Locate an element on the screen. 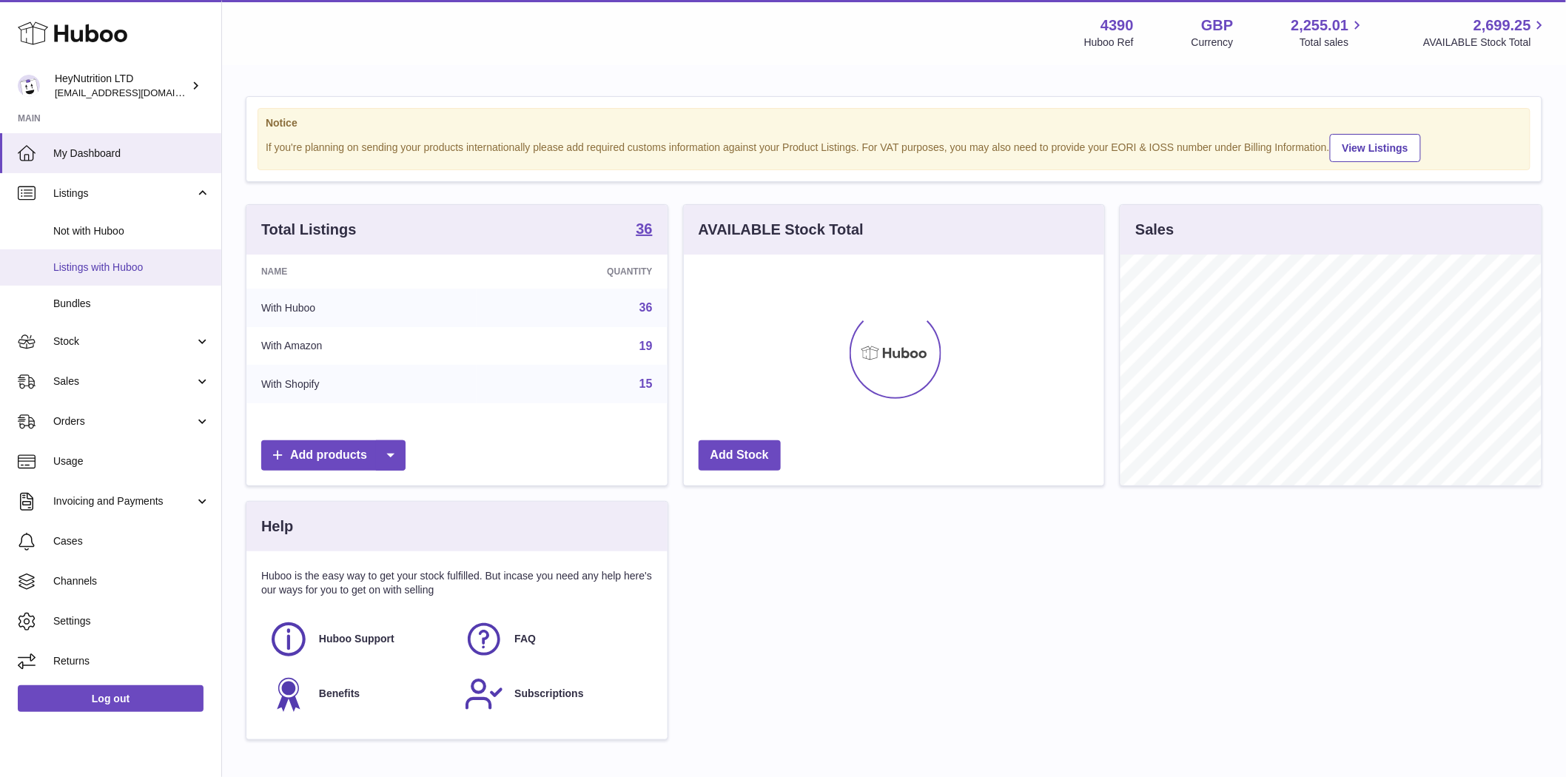 The width and height of the screenshot is (1566, 777). span: Total sales is located at coordinates (1332, 42).